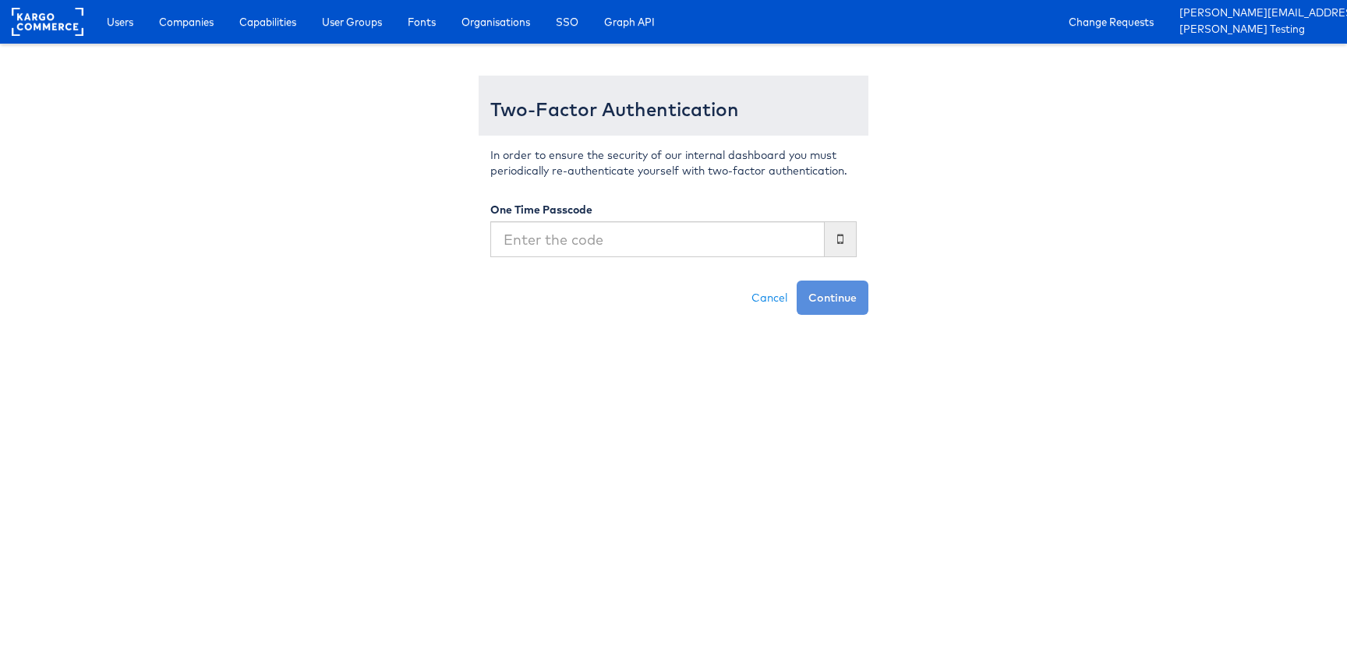 This screenshot has height=671, width=1347. Describe the element at coordinates (267, 22) in the screenshot. I see `a: Capabilities` at that location.